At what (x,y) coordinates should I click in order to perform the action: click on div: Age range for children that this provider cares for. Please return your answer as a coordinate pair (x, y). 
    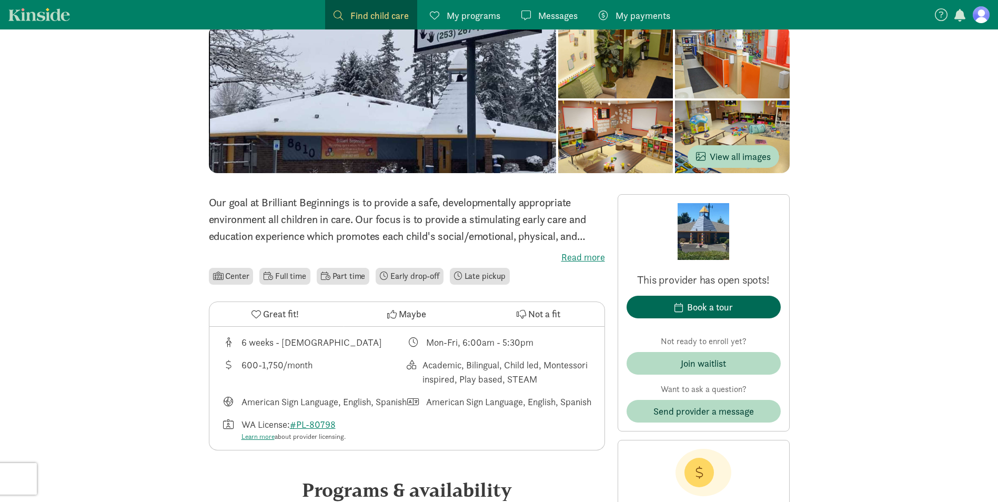
    Looking at the image, I should click on (315, 342).